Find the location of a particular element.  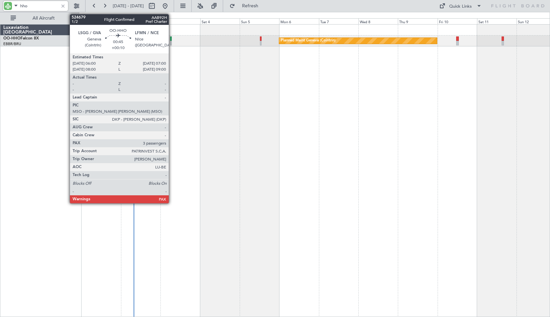

div: Planned Maint Geneva (Cointrin) is located at coordinates (308, 41).